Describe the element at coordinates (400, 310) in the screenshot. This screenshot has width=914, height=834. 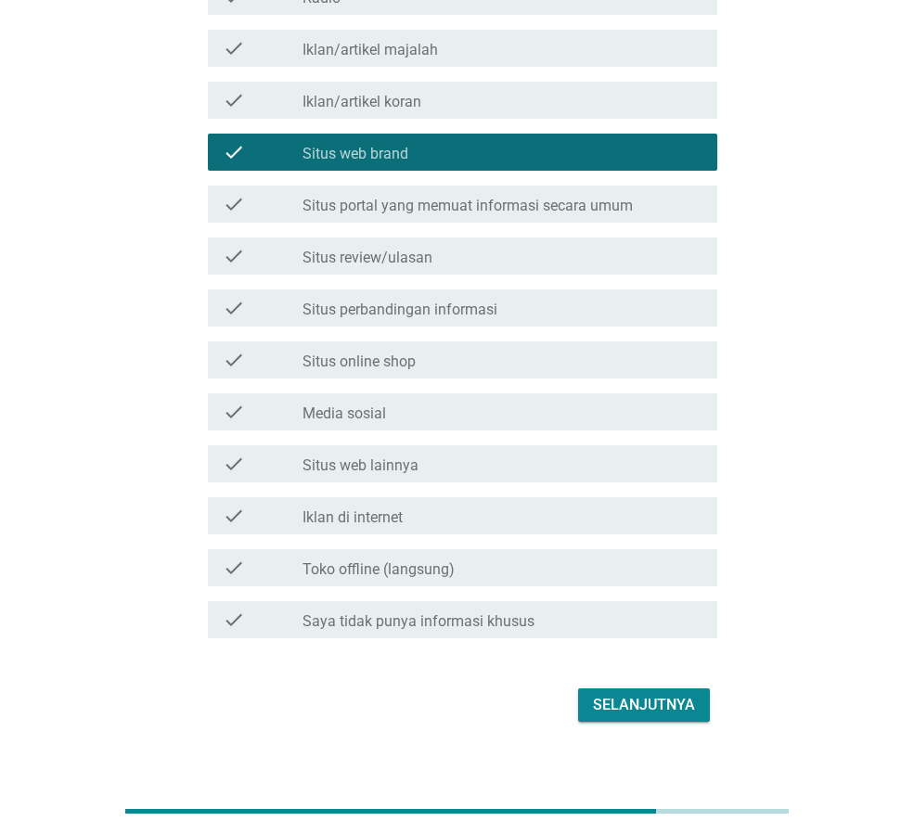
I see `label: Situs perbandingan informasi` at that location.